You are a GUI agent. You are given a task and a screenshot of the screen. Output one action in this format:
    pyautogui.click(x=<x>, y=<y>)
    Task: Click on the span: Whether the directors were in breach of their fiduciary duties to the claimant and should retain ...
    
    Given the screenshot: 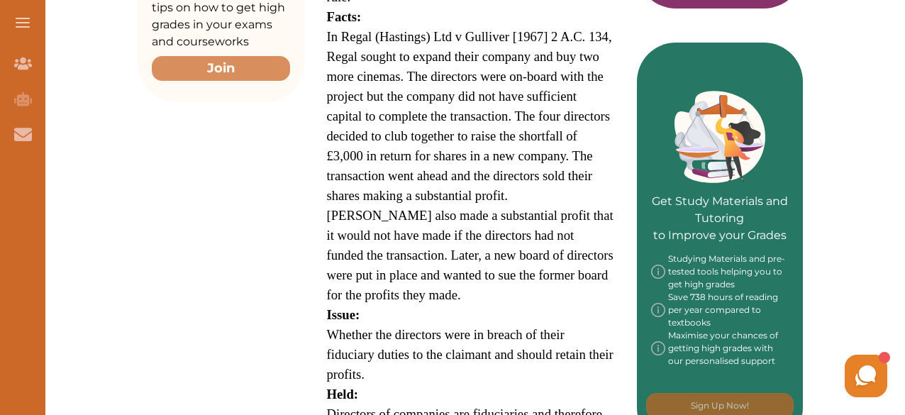 What is the action you would take?
    pyautogui.click(x=470, y=354)
    